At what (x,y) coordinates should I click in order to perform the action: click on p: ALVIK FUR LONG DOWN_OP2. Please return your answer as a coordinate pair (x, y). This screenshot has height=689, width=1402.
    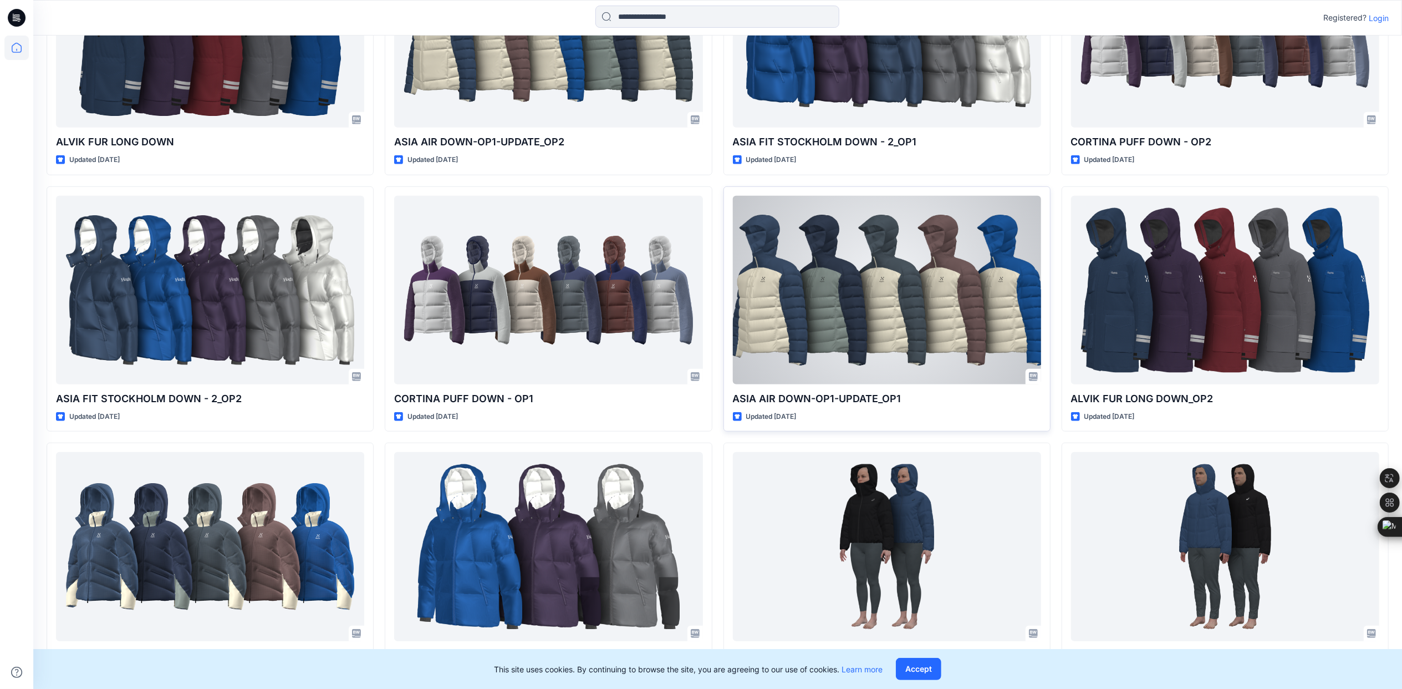
    Looking at the image, I should click on (1226, 399).